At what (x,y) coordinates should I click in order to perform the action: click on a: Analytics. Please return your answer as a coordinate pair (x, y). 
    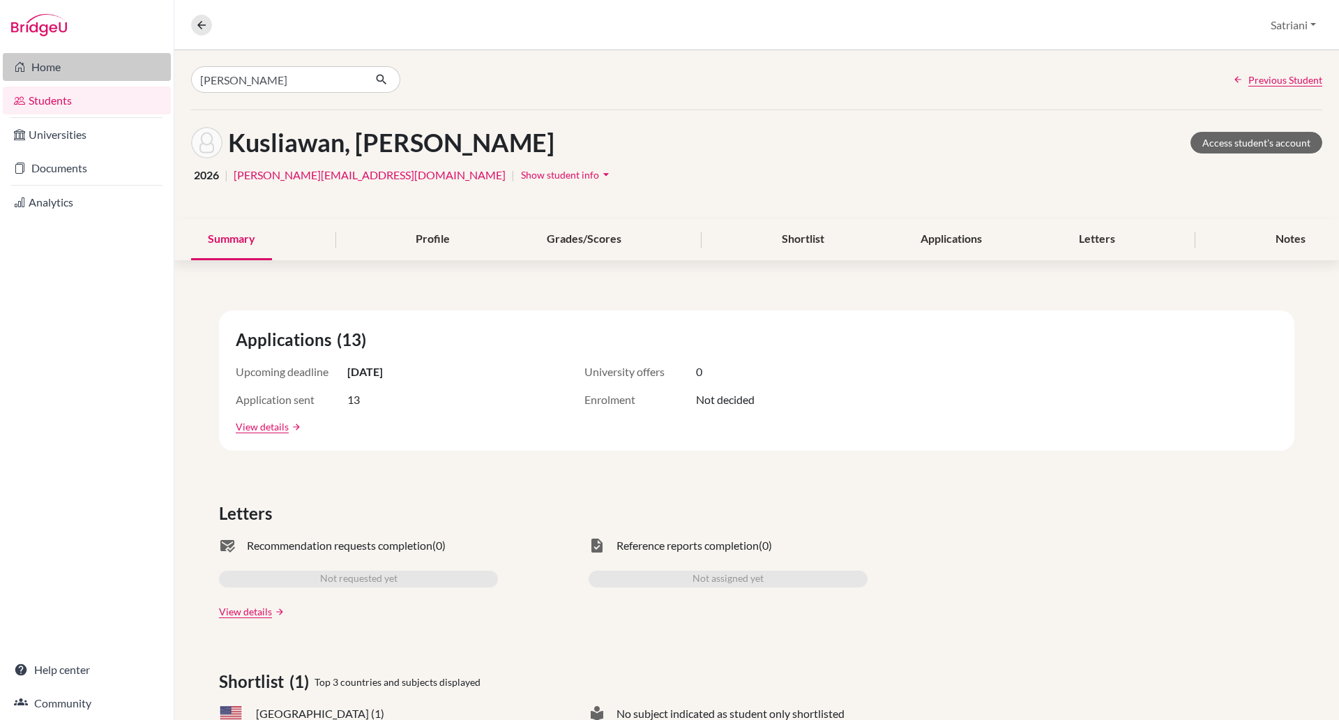
    Looking at the image, I should click on (87, 202).